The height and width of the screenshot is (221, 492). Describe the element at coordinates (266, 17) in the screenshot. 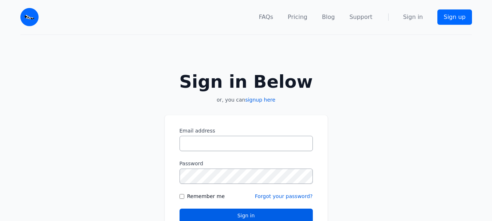

I see `a: FAQs` at that location.